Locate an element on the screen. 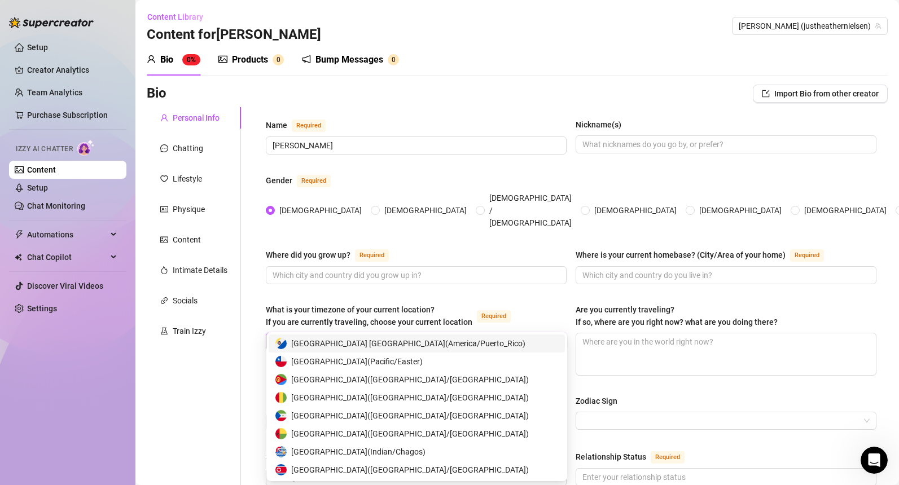  span: 13 articles is located at coordinates (32, 317).